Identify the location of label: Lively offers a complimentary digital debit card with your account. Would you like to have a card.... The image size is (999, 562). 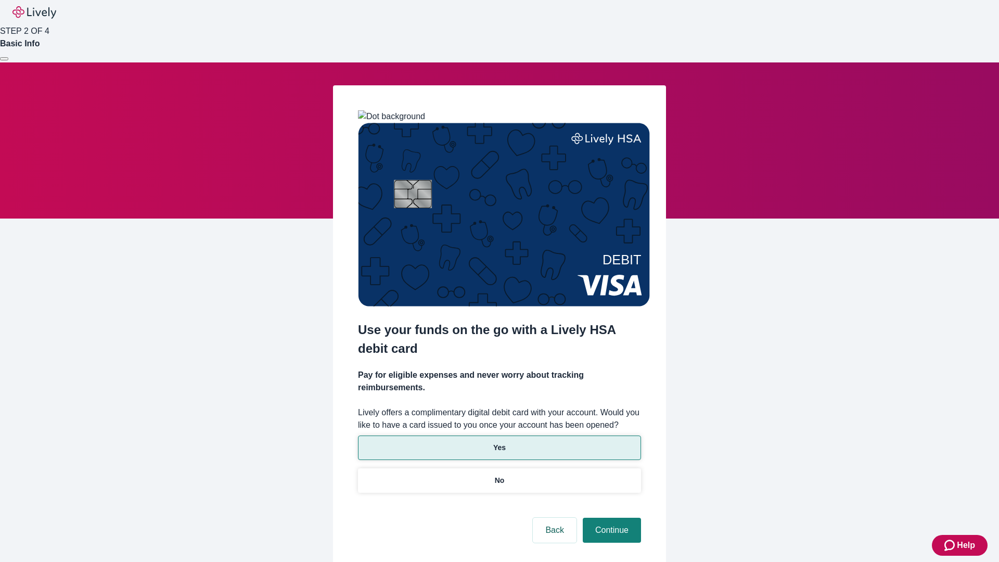
(500, 419).